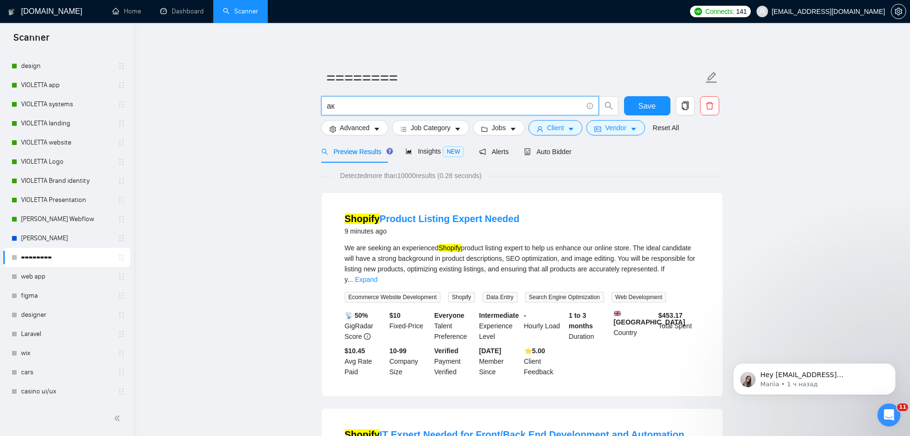 This screenshot has width=910, height=436. What do you see at coordinates (119, 418) in the screenshot?
I see `span: double-left` at bounding box center [119, 418].